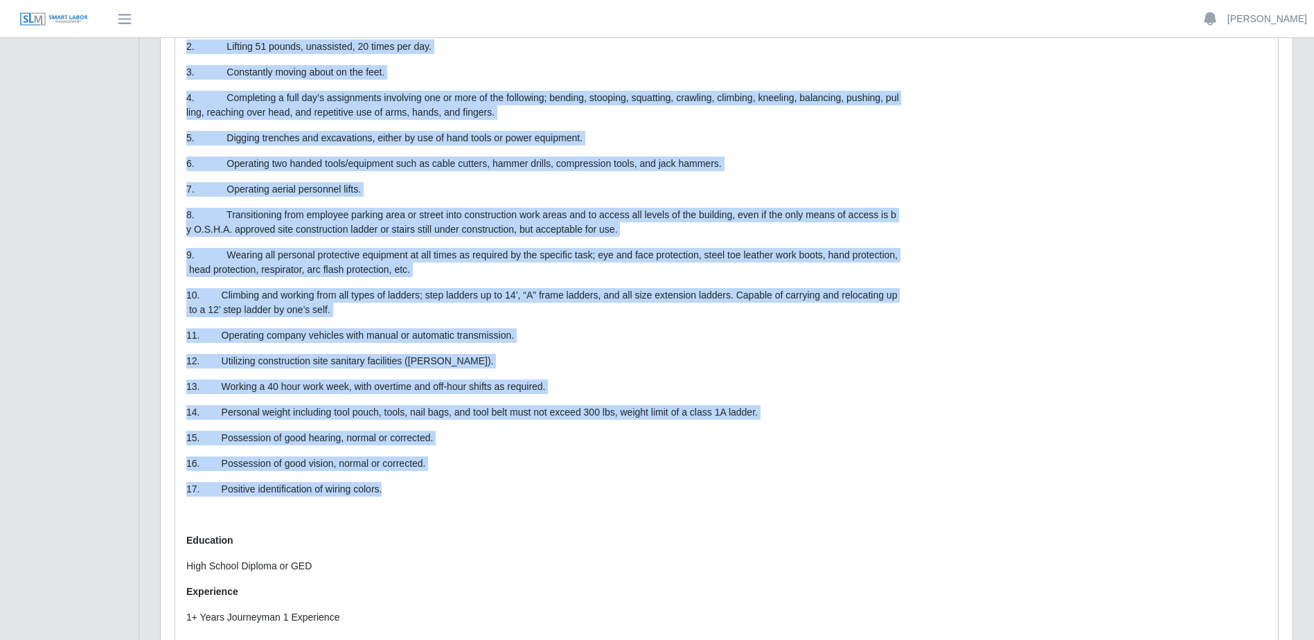 Image resolution: width=1314 pixels, height=640 pixels. I want to click on p: 17. Positive identification of wiring colors., so click(543, 489).